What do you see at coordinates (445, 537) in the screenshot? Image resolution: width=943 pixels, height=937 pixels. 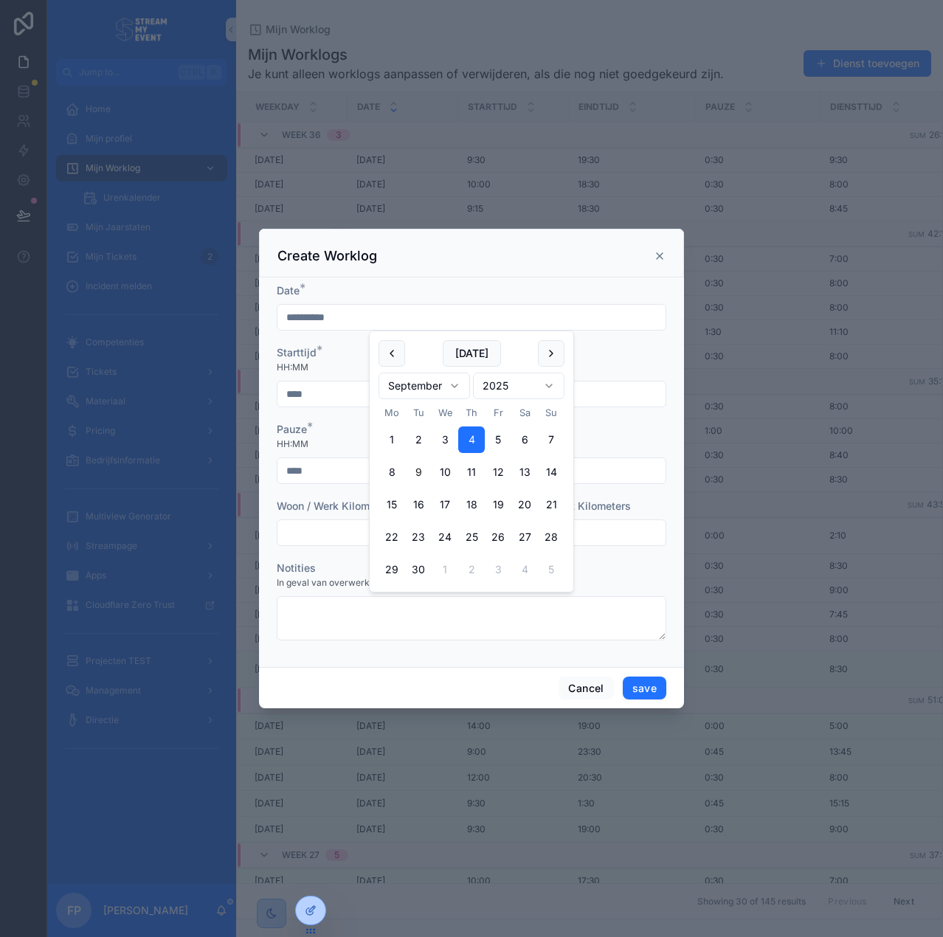 I see `button: Wednesday, 24 September 2025` at bounding box center [445, 537].